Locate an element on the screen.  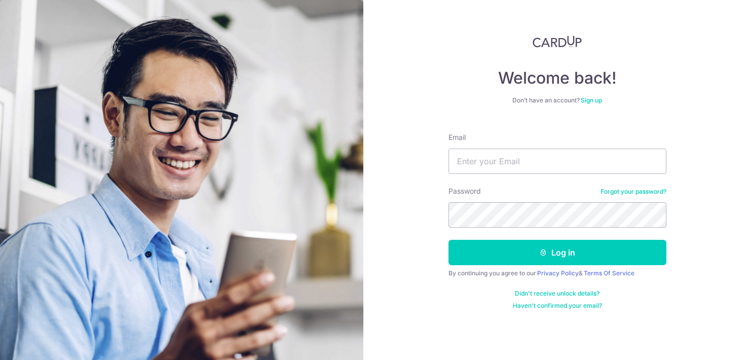
a: Didn't receive unlock details? is located at coordinates (557, 293).